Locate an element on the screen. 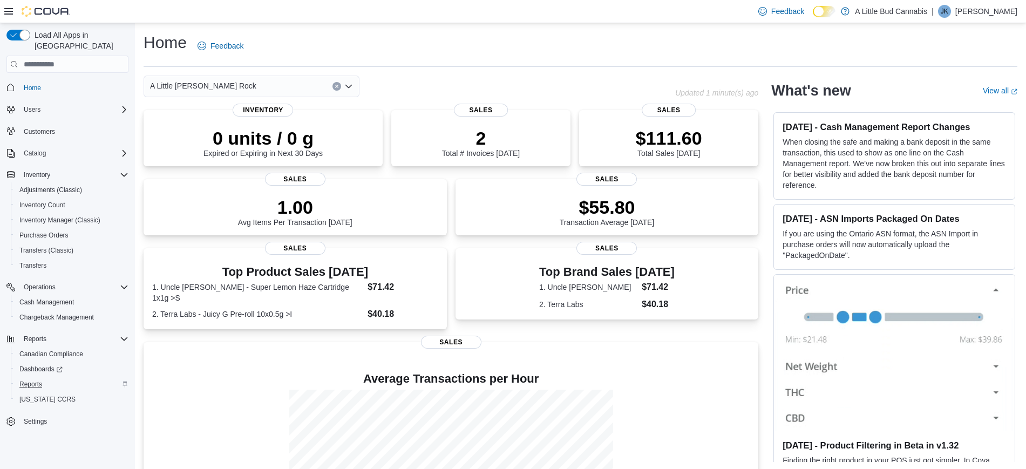 This screenshot has height=469, width=1026. p: If you are using the Ontario ASN format, the ASN Import in purchase orders will now automatically... is located at coordinates (894, 244).